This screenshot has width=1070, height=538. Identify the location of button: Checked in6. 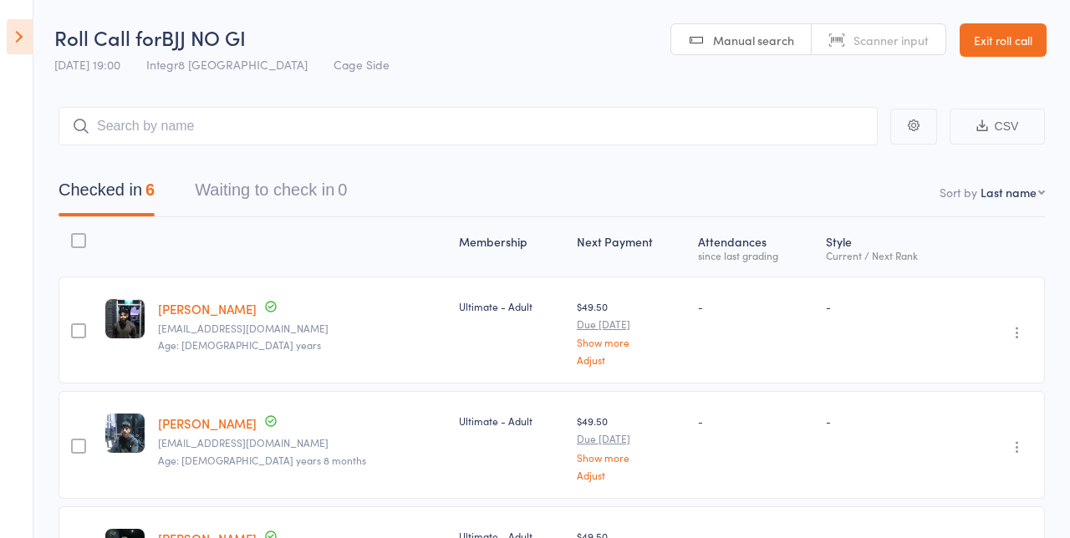
(106, 194).